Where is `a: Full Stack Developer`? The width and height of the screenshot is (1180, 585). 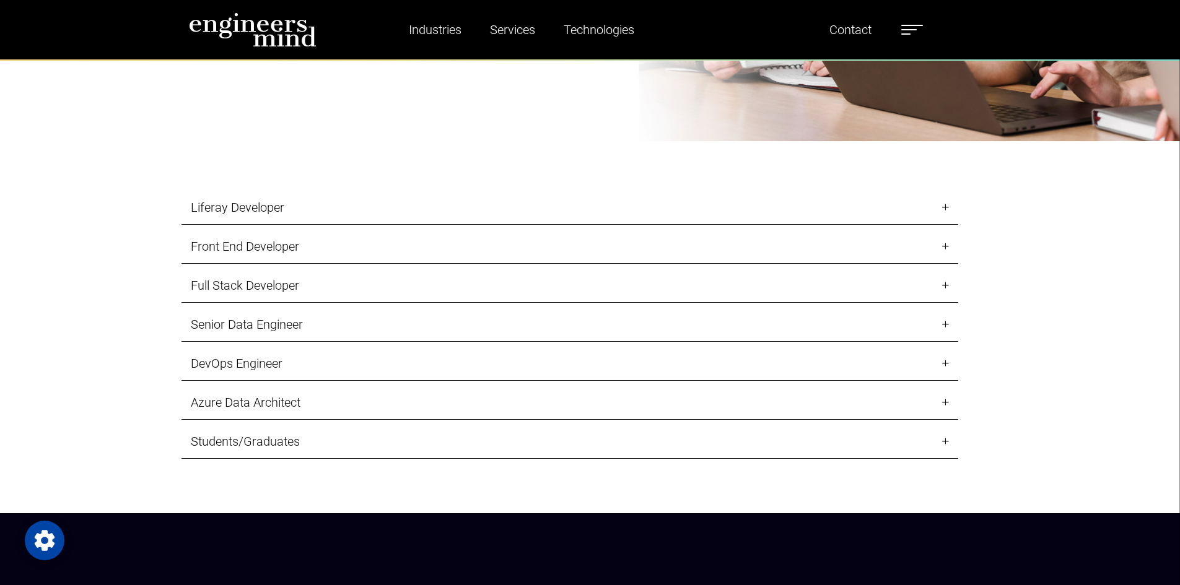
a: Full Stack Developer is located at coordinates (570, 285).